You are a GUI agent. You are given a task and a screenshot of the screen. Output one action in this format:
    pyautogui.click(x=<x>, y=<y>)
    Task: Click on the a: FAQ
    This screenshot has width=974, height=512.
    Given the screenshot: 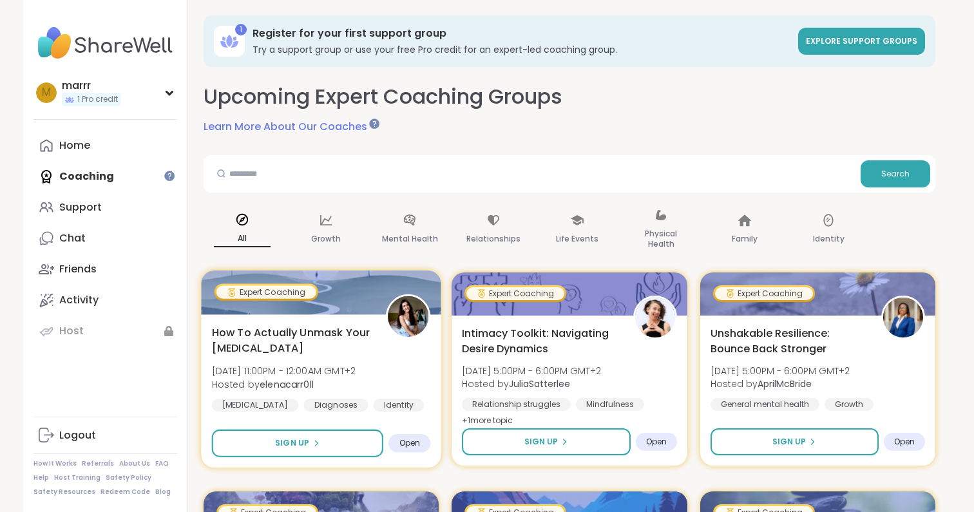 What is the action you would take?
    pyautogui.click(x=162, y=464)
    